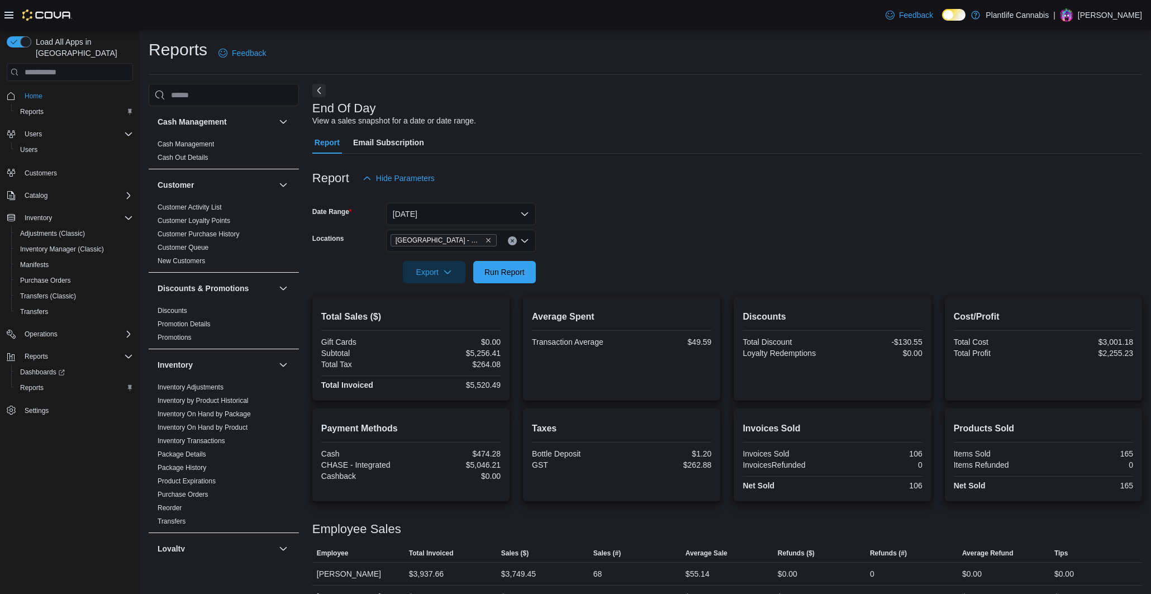 The height and width of the screenshot is (594, 1151). I want to click on div: Aaron Bryson, so click(1067, 15).